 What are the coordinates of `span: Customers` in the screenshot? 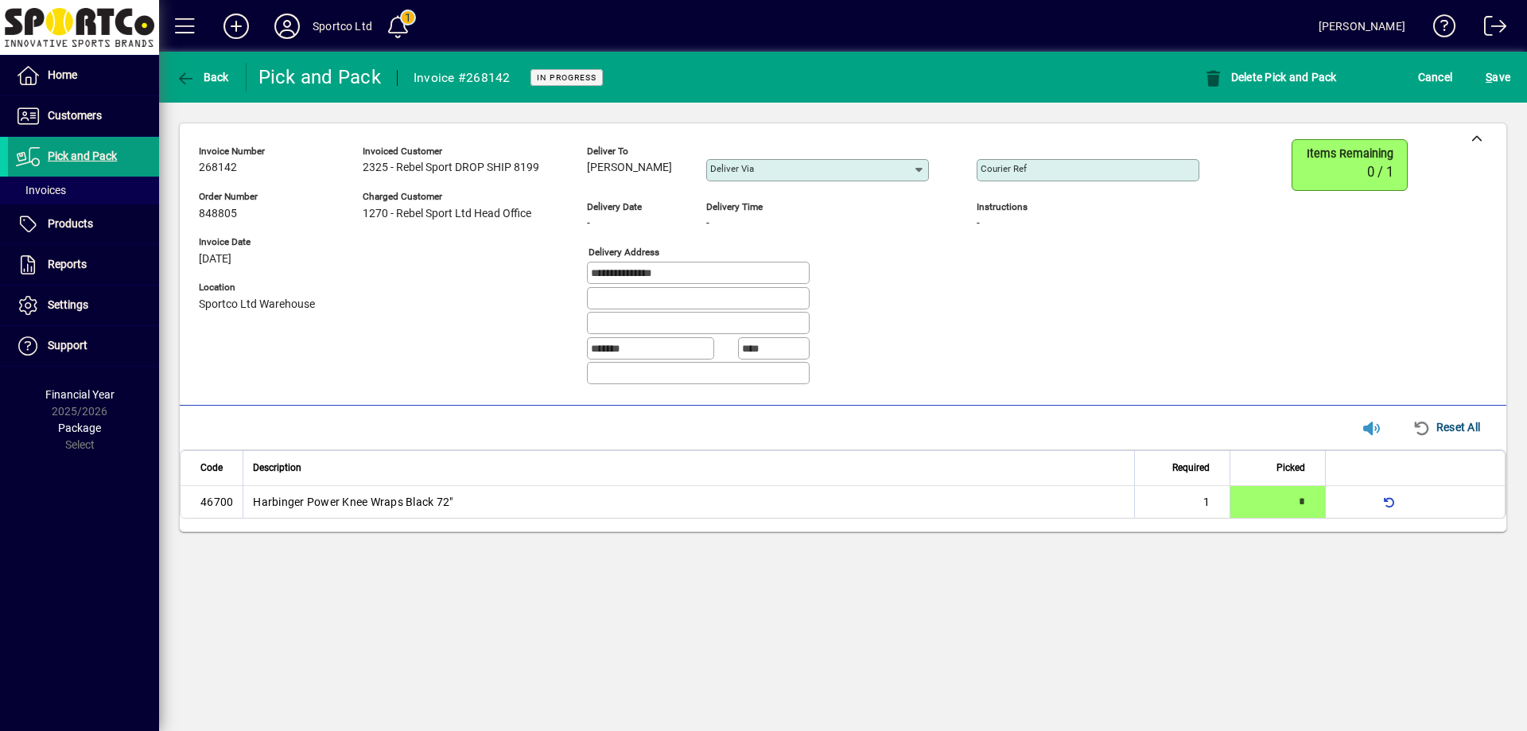 It's located at (75, 115).